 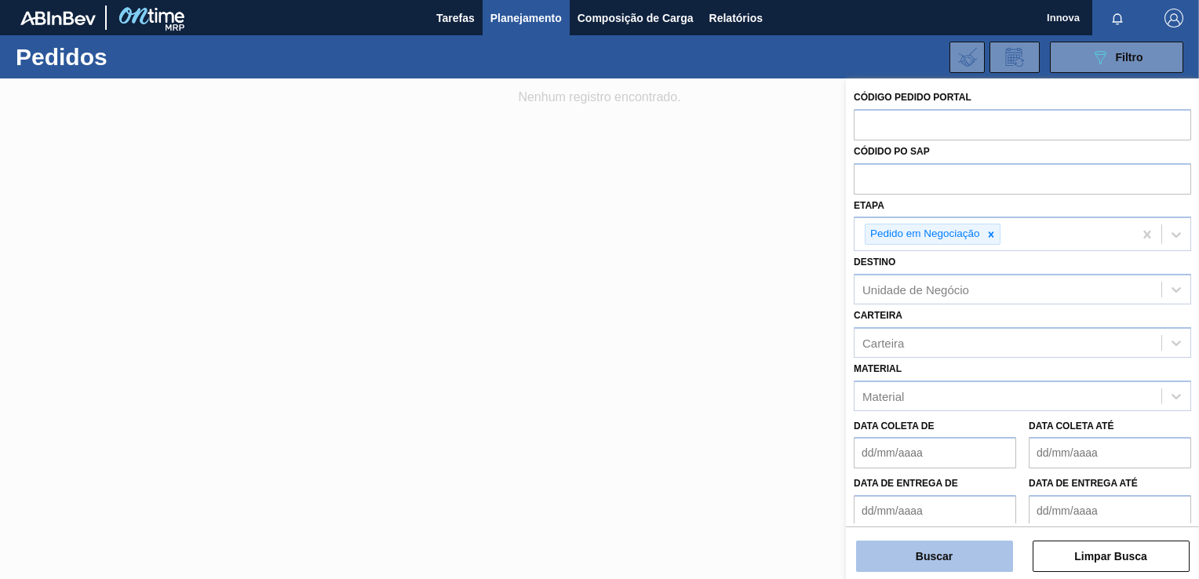 I want to click on img: TNhmsLtSVTkK8tSr43FrP2fwEKptu5GPRR3wAAAABJRU5ErkJggg==, so click(x=58, y=18).